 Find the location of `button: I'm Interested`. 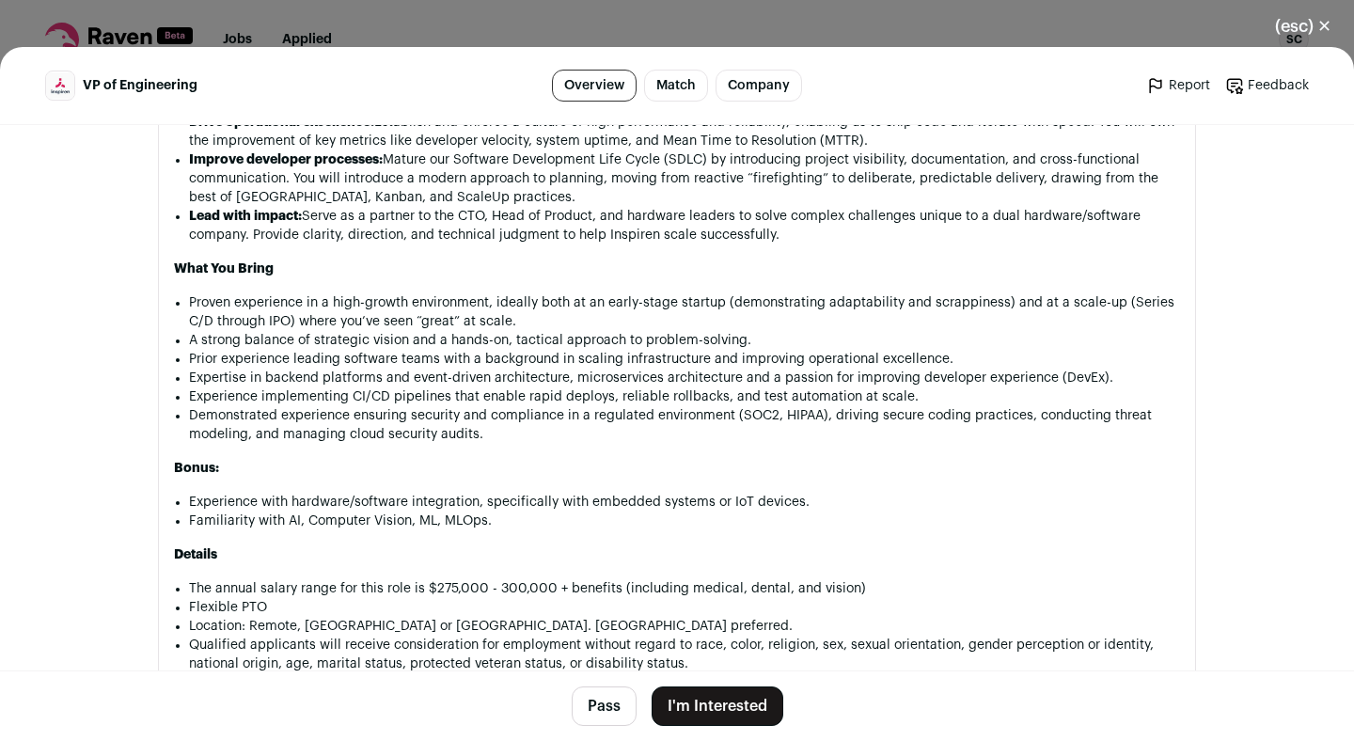

button: I'm Interested is located at coordinates (717, 706).